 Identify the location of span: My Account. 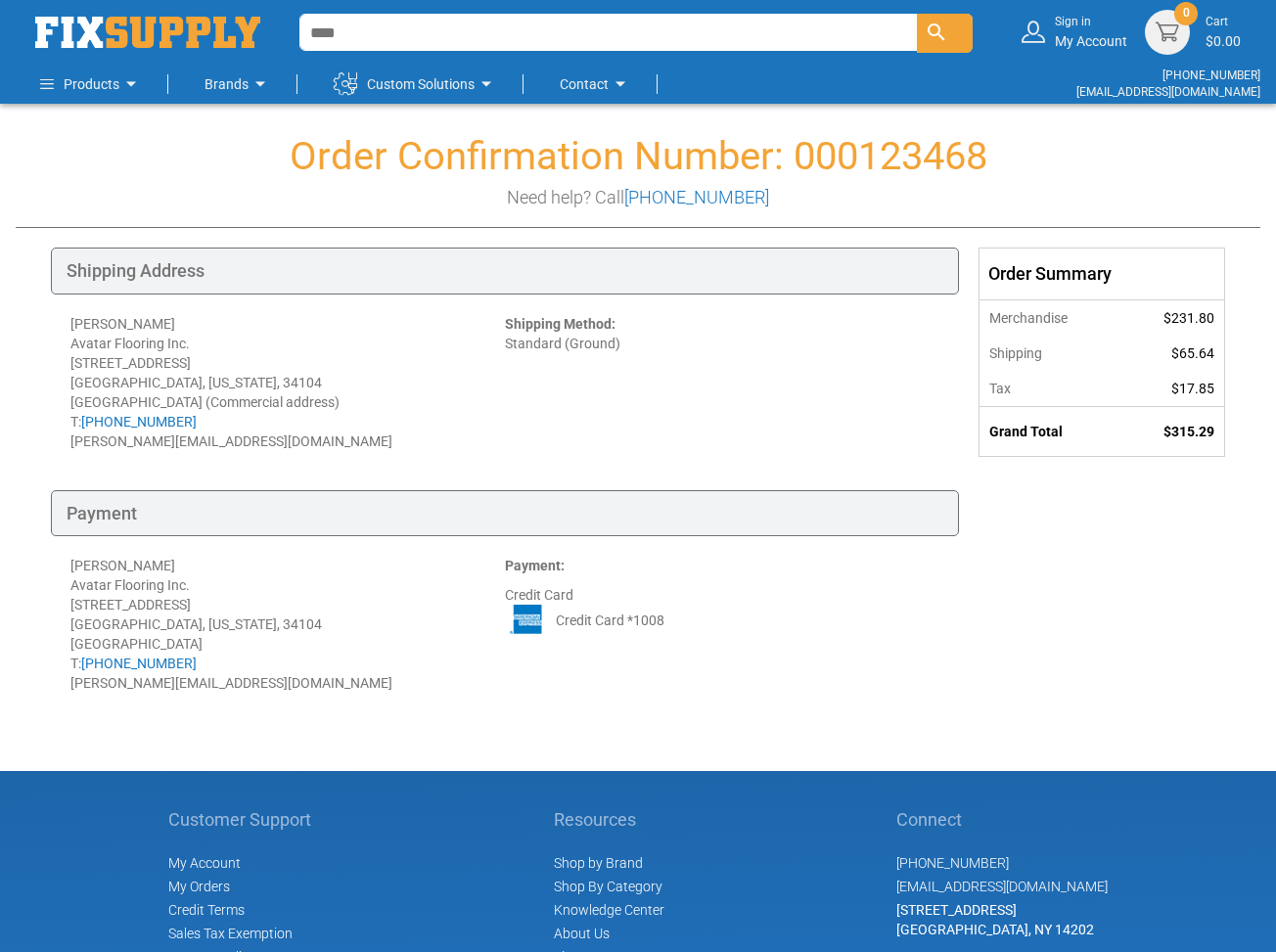
(205, 863).